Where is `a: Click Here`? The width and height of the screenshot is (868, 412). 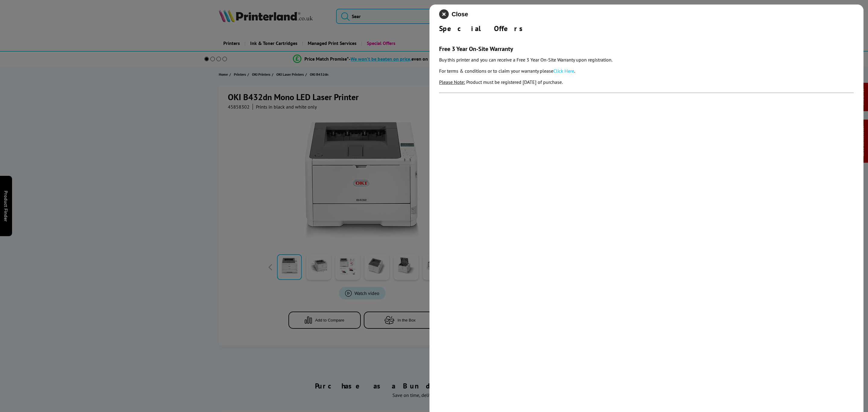 a: Click Here is located at coordinates (564, 71).